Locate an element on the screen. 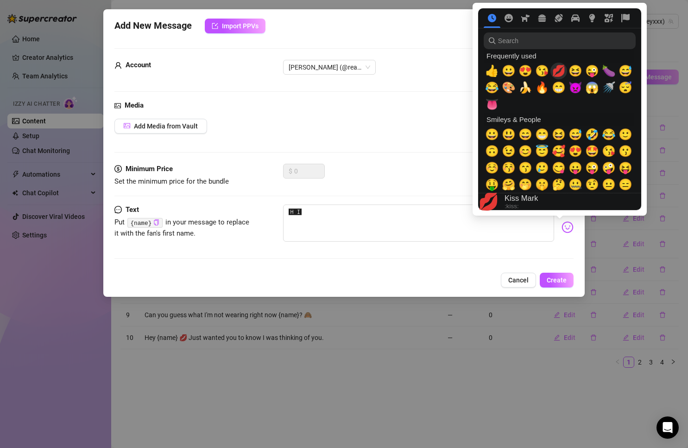 This screenshot has width=688, height=448. span: user is located at coordinates (118, 65).